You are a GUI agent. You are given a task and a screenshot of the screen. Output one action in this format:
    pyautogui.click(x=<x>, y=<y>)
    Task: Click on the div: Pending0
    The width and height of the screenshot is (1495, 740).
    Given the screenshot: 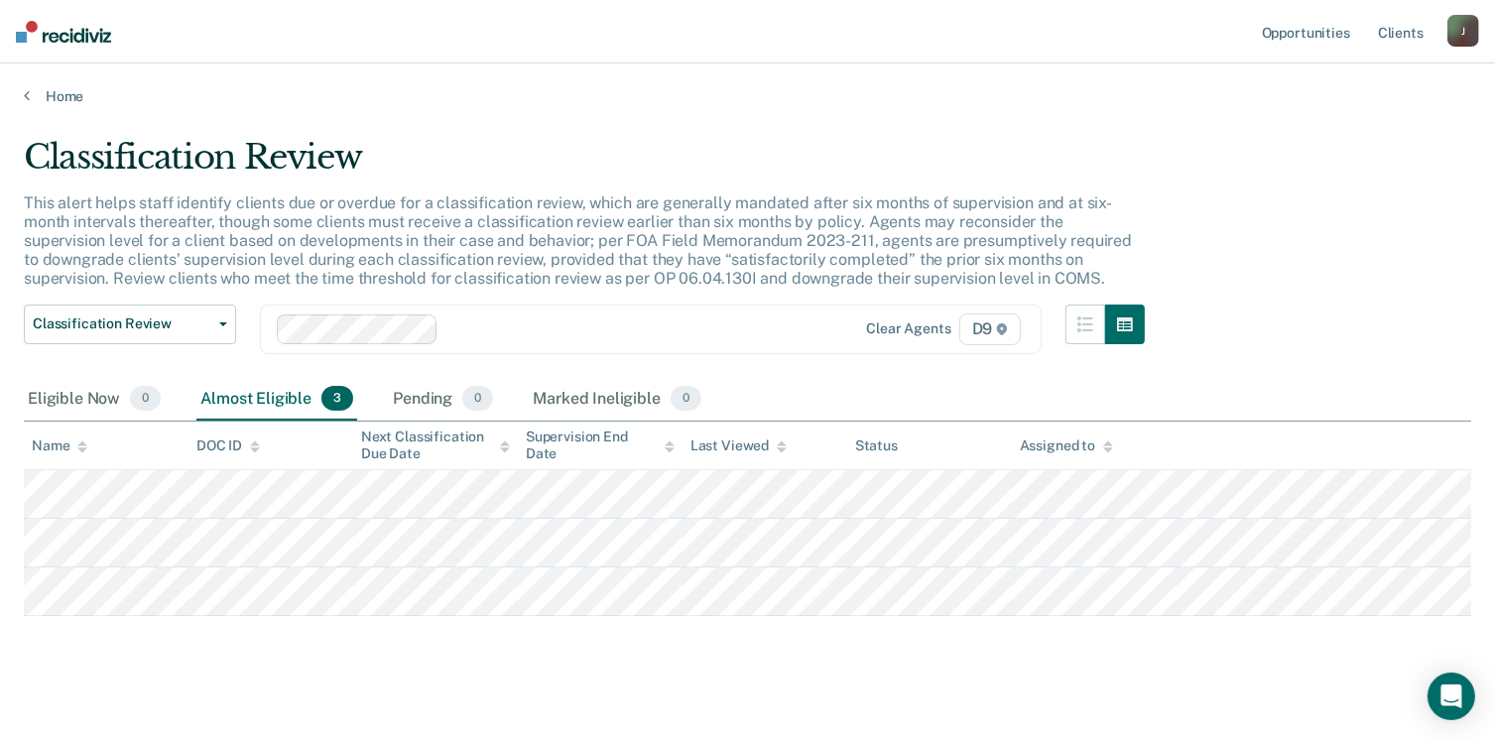 What is the action you would take?
    pyautogui.click(x=442, y=400)
    